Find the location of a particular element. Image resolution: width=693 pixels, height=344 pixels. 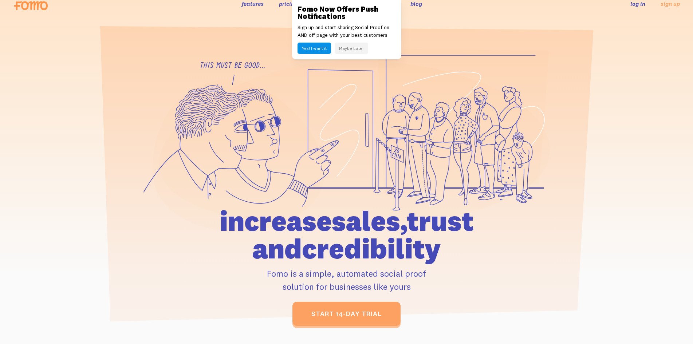

h3: Fomo Now Offers Push Notifications is located at coordinates (347, 13).